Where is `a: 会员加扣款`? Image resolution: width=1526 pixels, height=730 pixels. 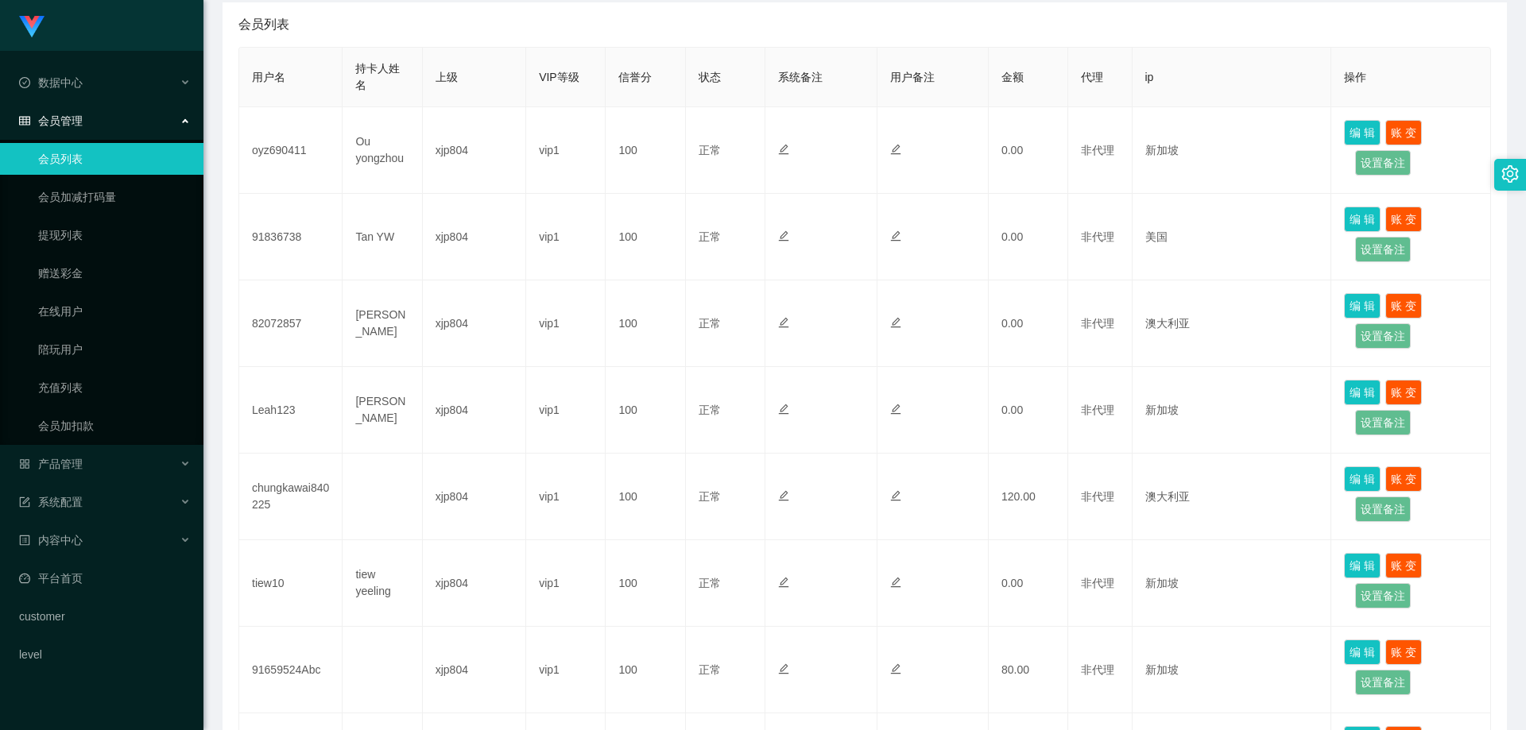
a: 会员加扣款 is located at coordinates (114, 426).